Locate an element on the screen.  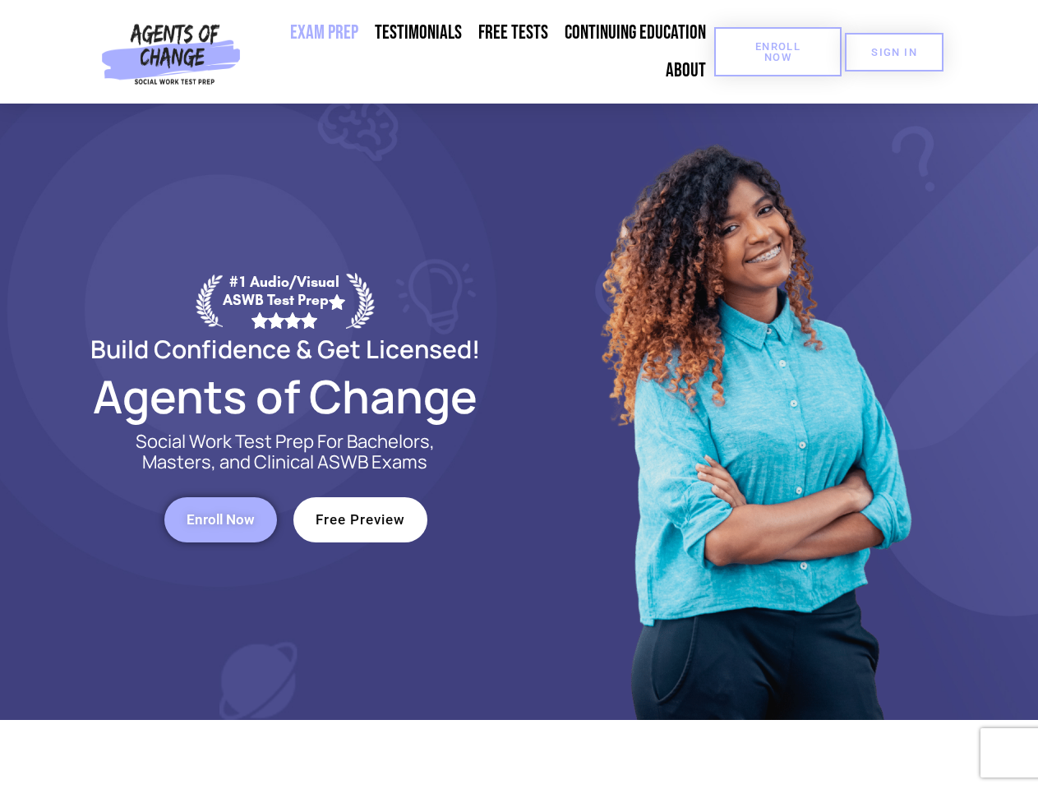
a: Continuing Education is located at coordinates (635, 33).